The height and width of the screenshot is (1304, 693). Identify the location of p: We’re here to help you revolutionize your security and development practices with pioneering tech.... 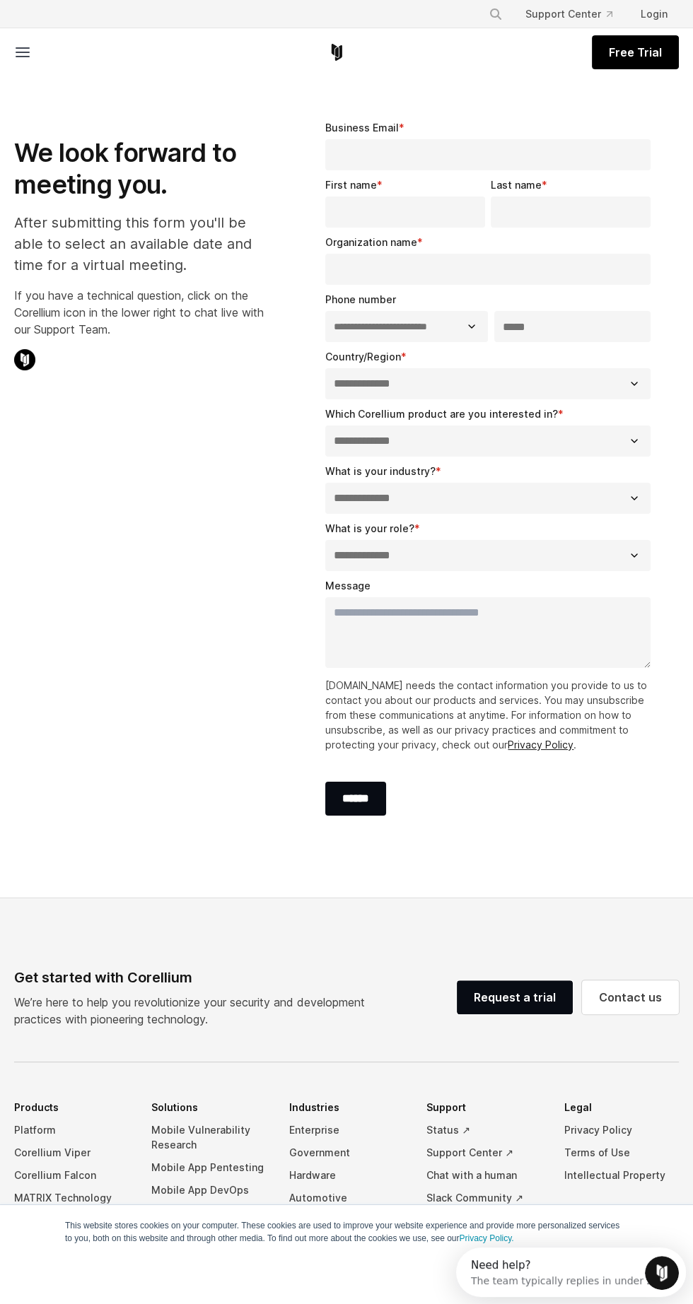
(195, 1011).